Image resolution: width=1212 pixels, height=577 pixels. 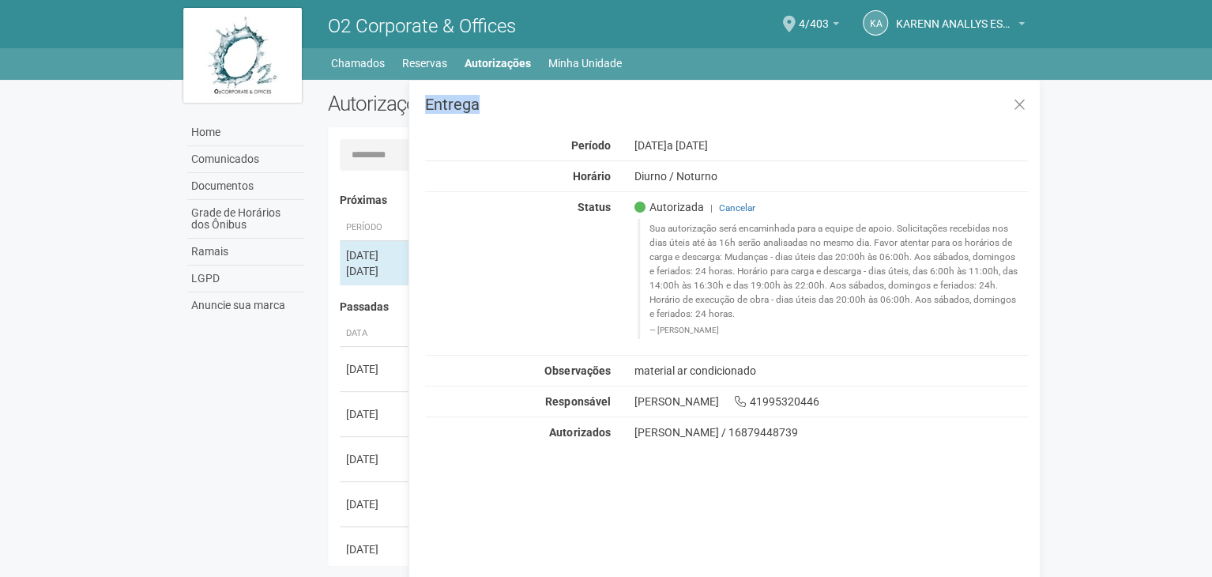 I want to click on img: logo.jpg, so click(x=243, y=55).